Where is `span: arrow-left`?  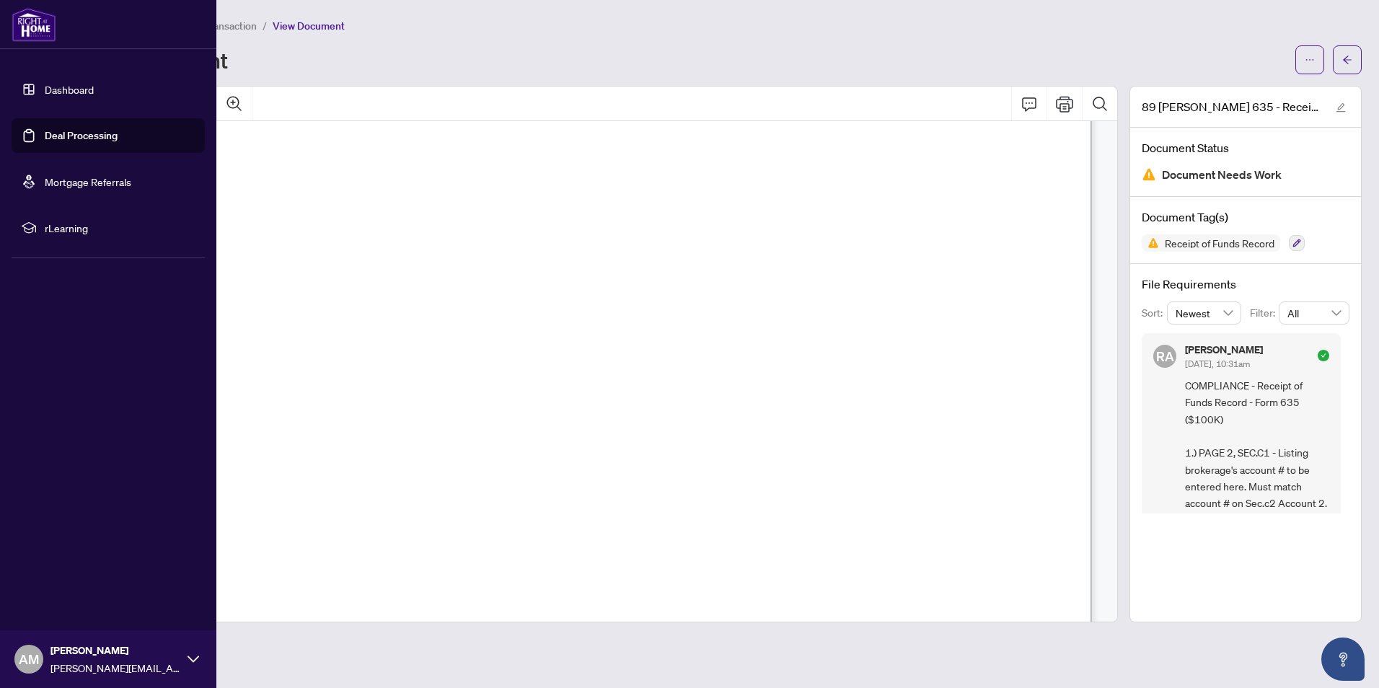
span: arrow-left is located at coordinates (1347, 60).